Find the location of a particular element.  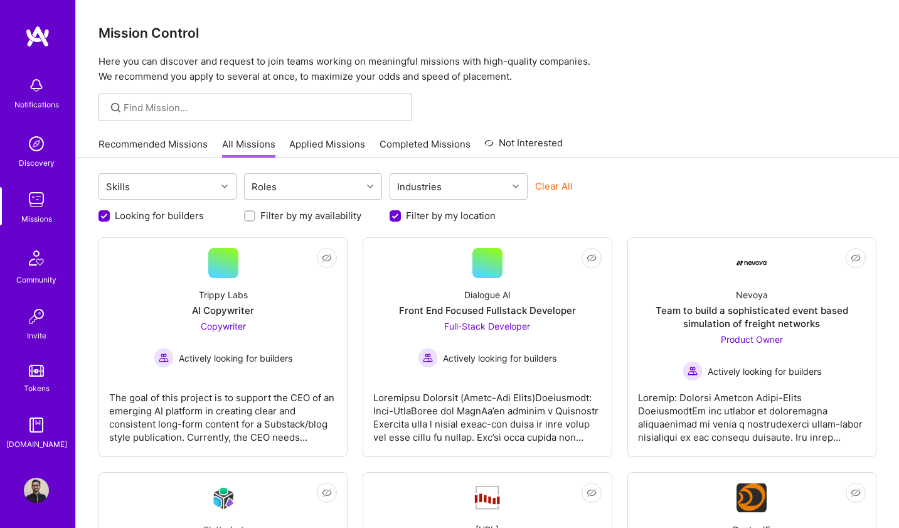

img: discovery is located at coordinates (36, 144).